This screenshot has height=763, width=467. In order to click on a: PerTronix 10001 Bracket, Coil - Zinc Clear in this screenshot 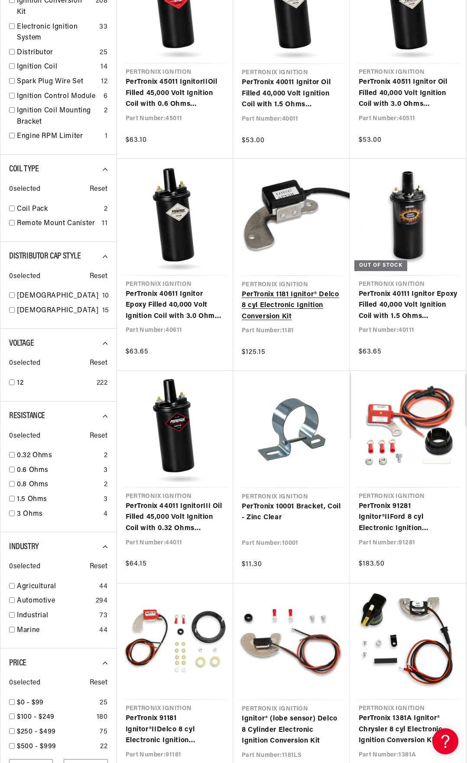, I will do `click(292, 512)`.